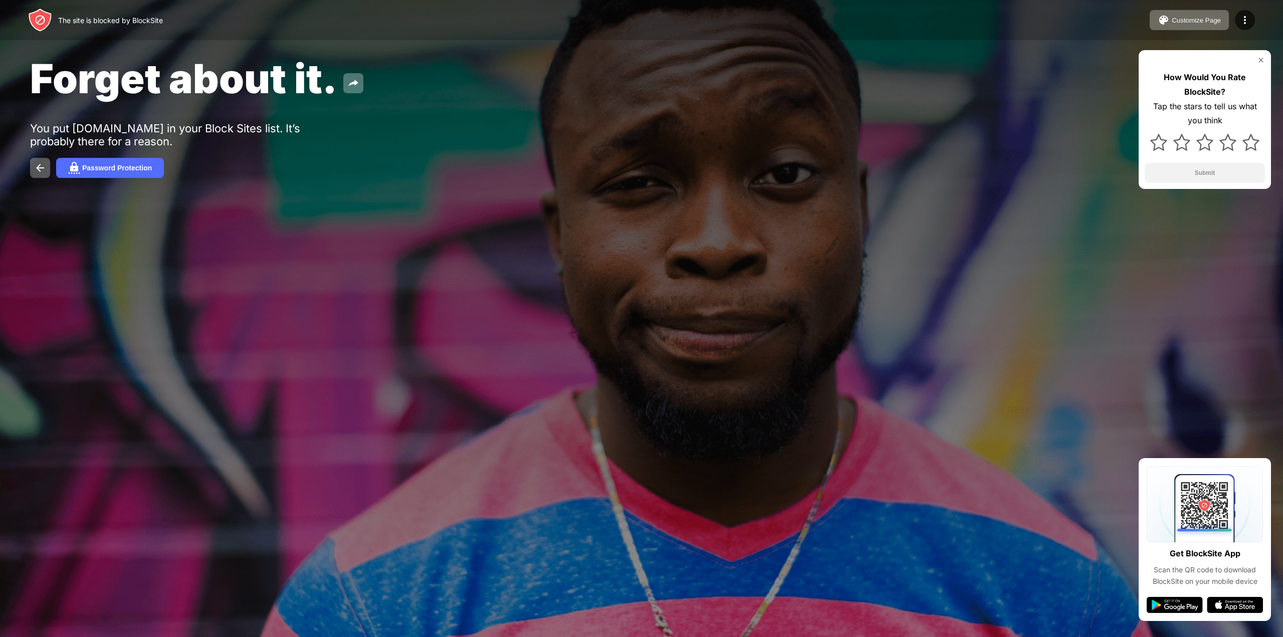 The height and width of the screenshot is (637, 1283). I want to click on img: google-play.svg, so click(1175, 605).